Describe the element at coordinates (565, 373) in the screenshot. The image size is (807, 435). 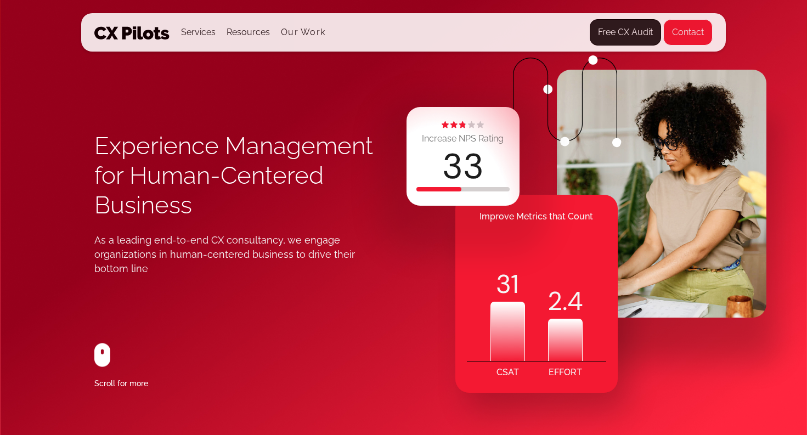
I see `div: EFFORT` at that location.